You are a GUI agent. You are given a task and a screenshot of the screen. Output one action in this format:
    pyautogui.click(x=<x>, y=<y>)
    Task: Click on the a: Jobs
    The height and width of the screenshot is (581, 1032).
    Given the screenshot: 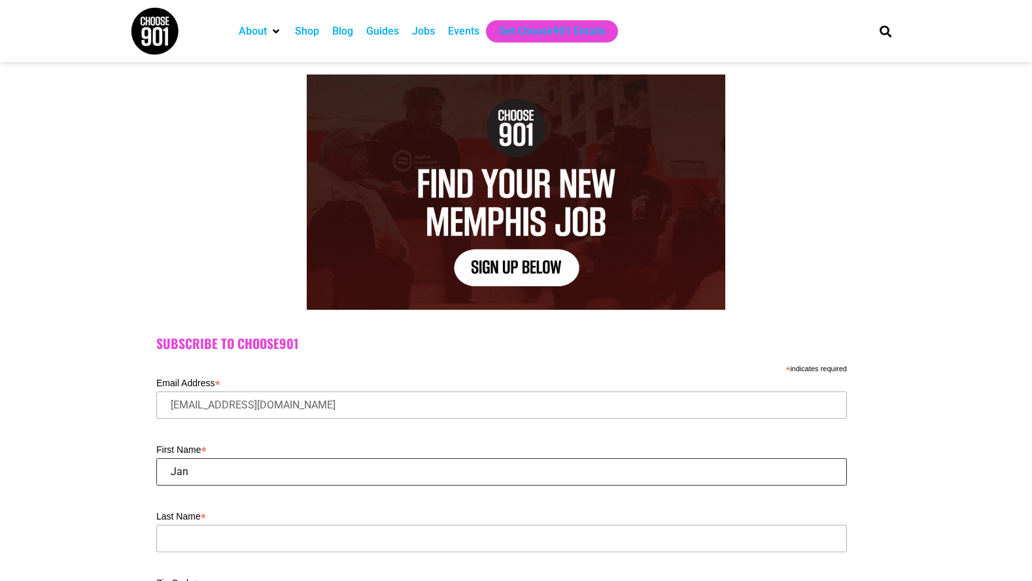 What is the action you would take?
    pyautogui.click(x=423, y=31)
    